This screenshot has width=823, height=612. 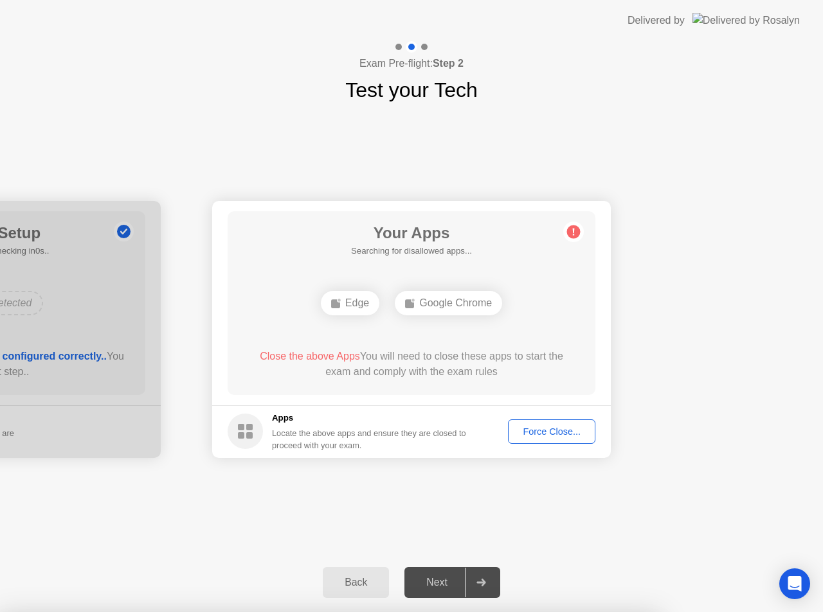 I want to click on div: Google Chrome, so click(x=448, y=303).